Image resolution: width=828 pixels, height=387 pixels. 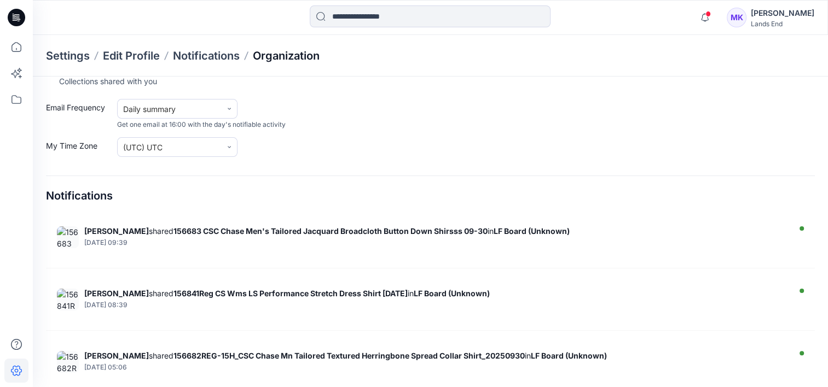 I want to click on h4: Notifications, so click(x=79, y=196).